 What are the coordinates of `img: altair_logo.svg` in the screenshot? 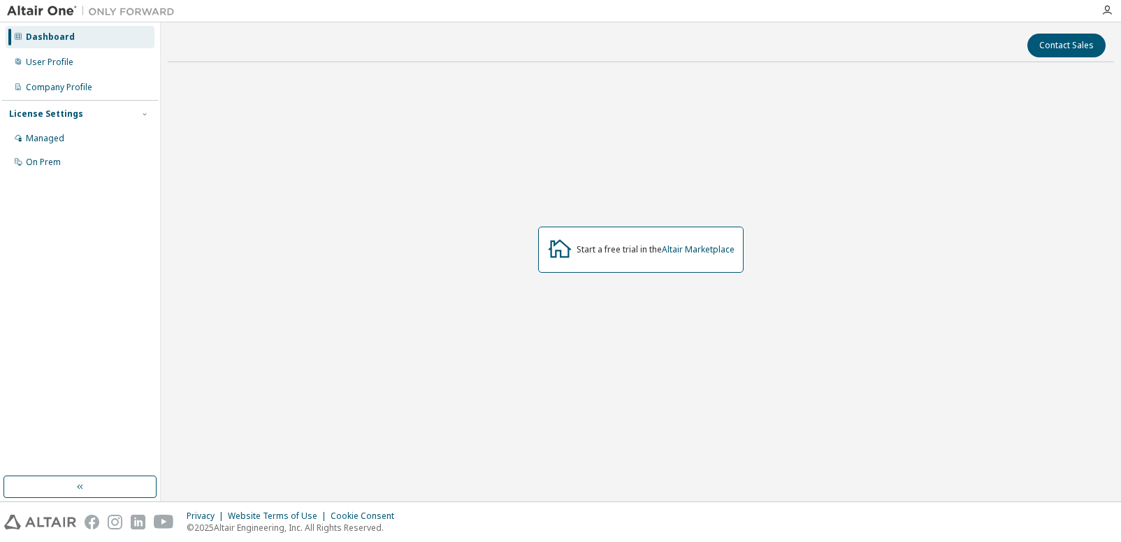 It's located at (40, 522).